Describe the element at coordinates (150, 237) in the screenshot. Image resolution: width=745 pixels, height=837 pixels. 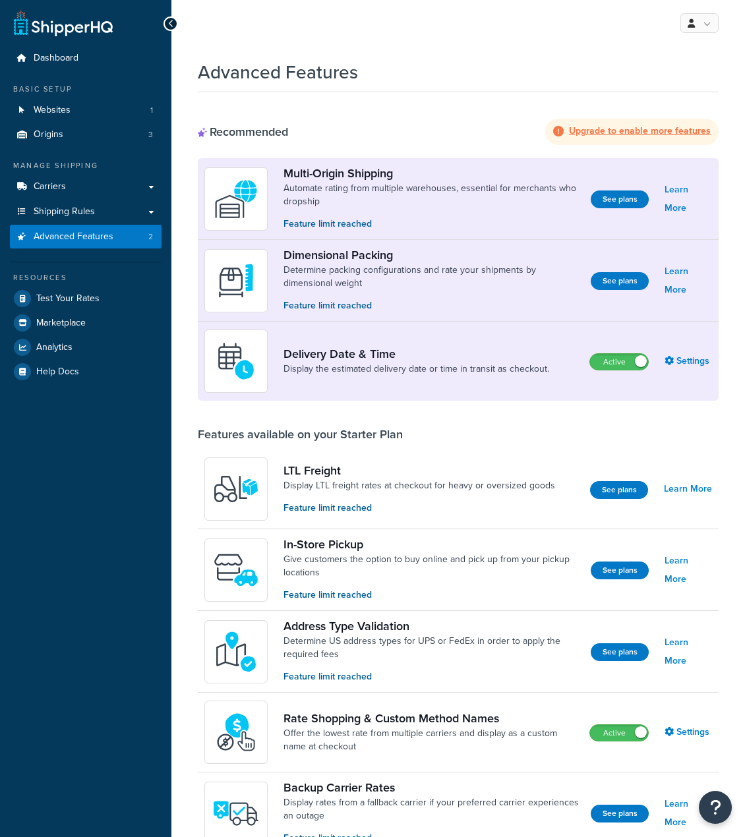
I see `span: 2` at that location.